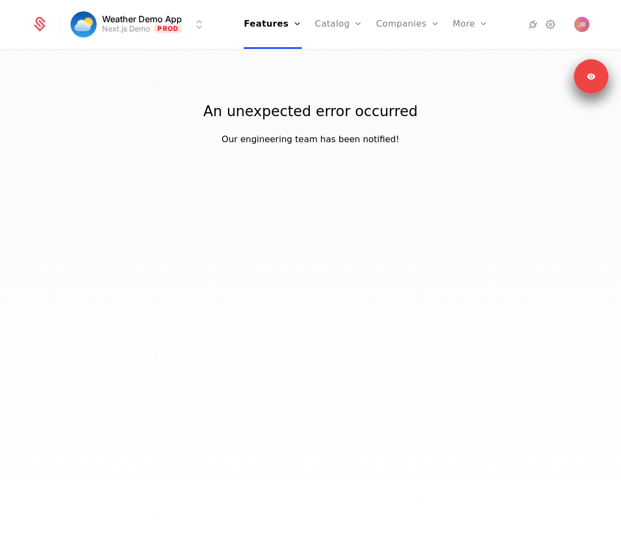  What do you see at coordinates (550, 24) in the screenshot?
I see `a: Settings` at bounding box center [550, 24].